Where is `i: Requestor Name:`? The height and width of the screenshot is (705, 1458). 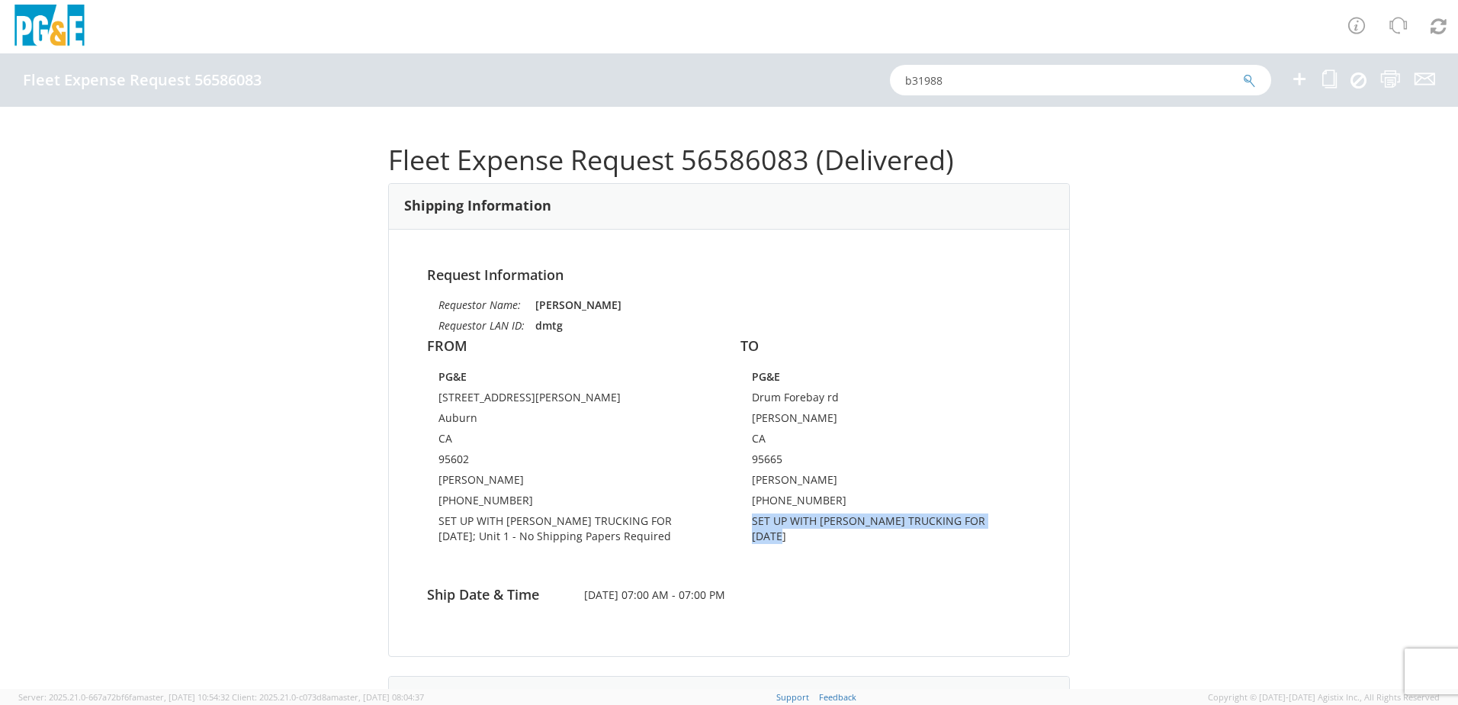
i: Requestor Name: is located at coordinates (480, 304).